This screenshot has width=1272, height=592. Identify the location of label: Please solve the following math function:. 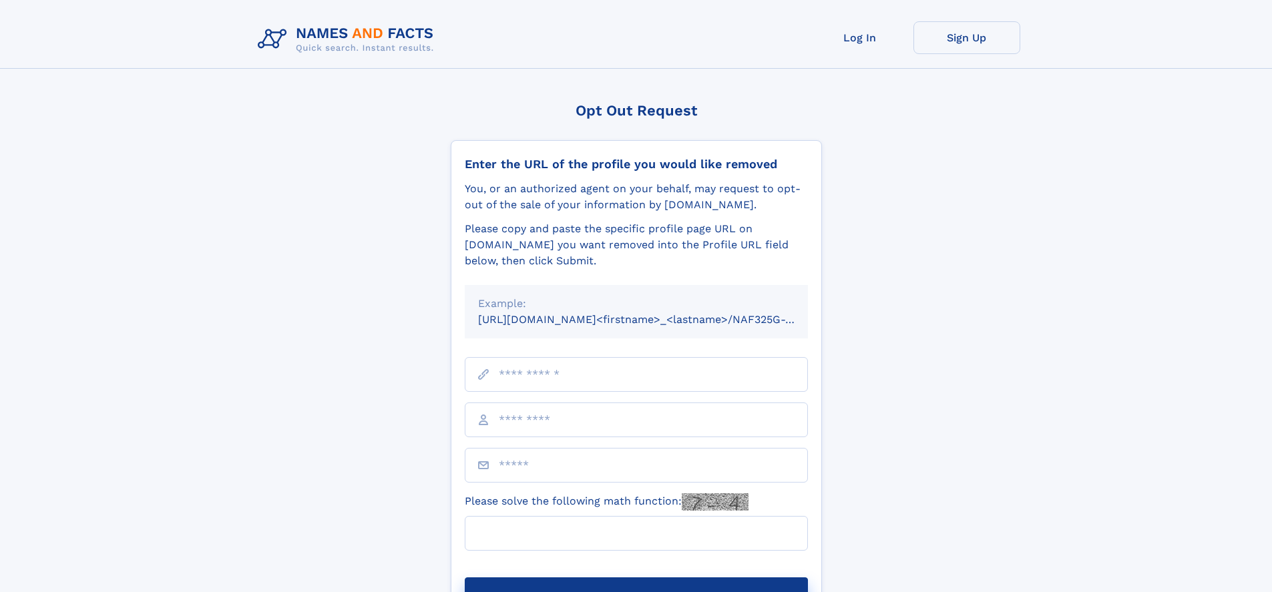
(606, 502).